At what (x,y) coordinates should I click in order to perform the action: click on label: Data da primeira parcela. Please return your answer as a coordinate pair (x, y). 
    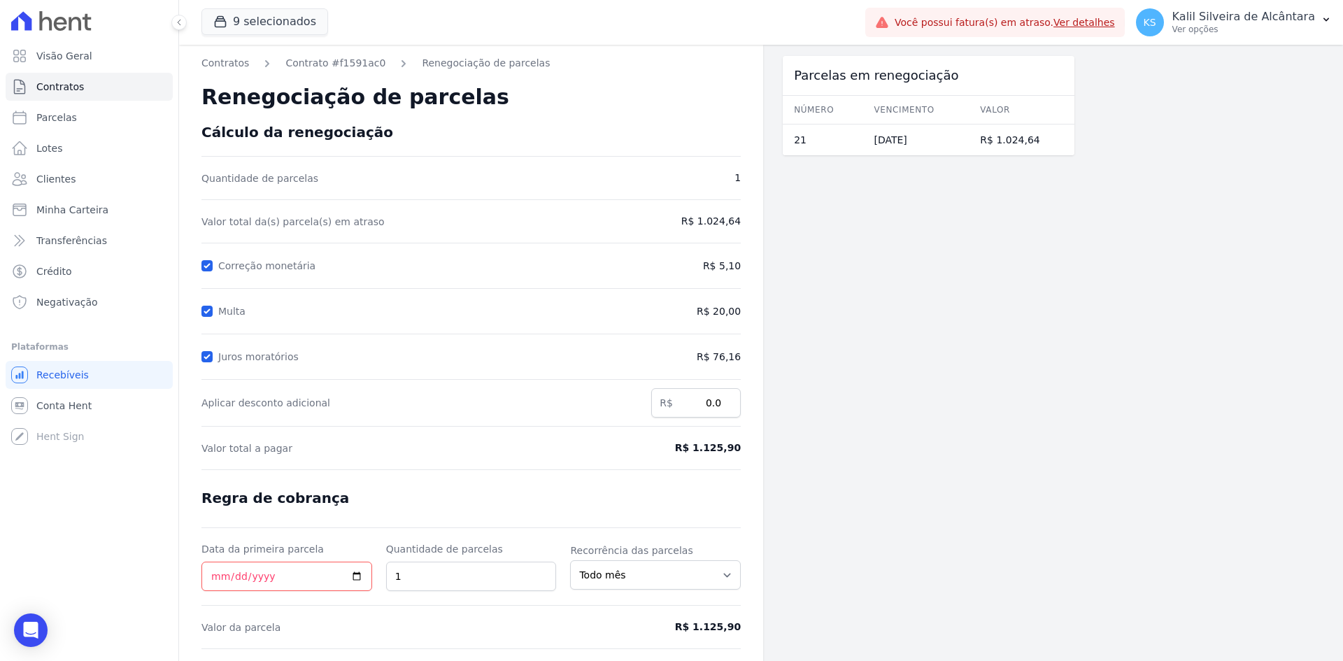
    Looking at the image, I should click on (287, 549).